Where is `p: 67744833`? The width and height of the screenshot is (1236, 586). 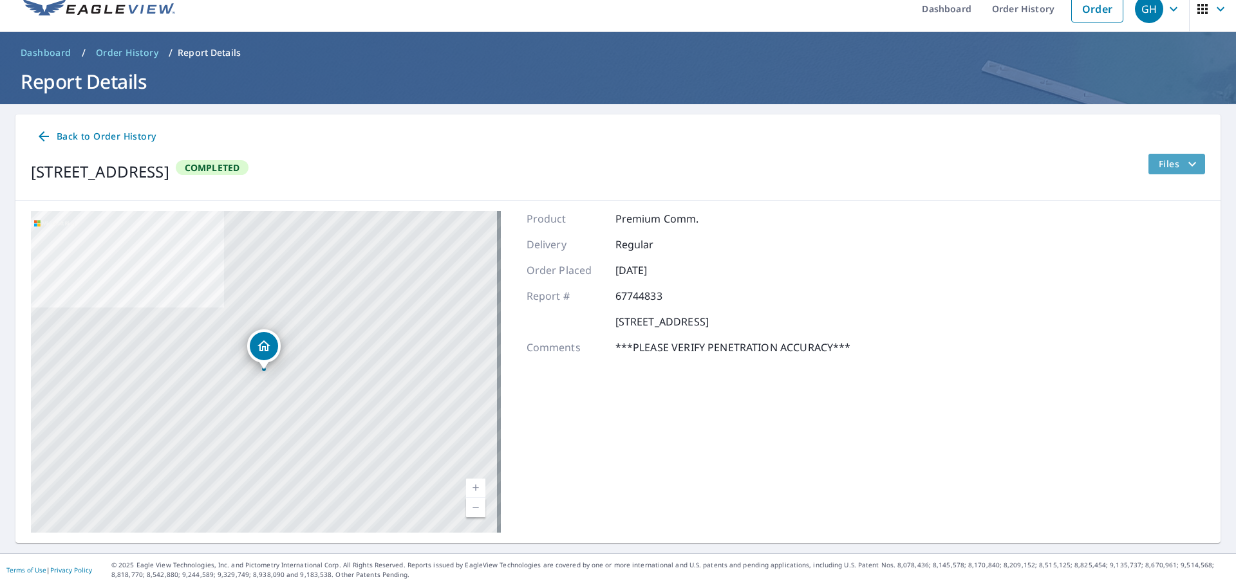
p: 67744833 is located at coordinates (654, 296).